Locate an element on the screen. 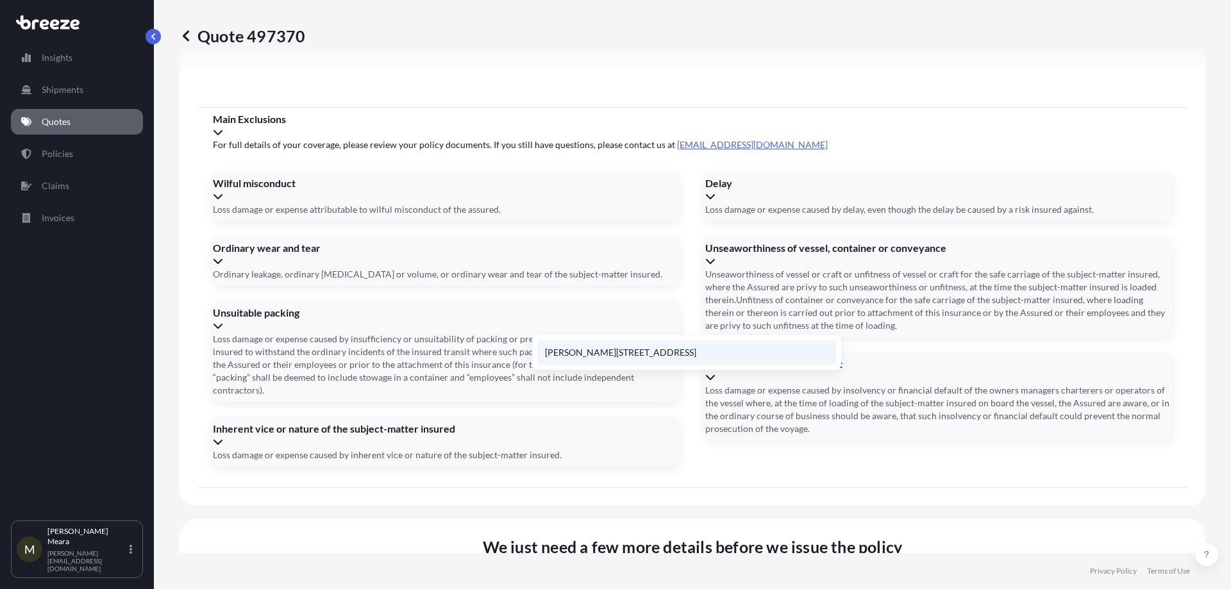 The height and width of the screenshot is (589, 1231). p: Quotes is located at coordinates (56, 122).